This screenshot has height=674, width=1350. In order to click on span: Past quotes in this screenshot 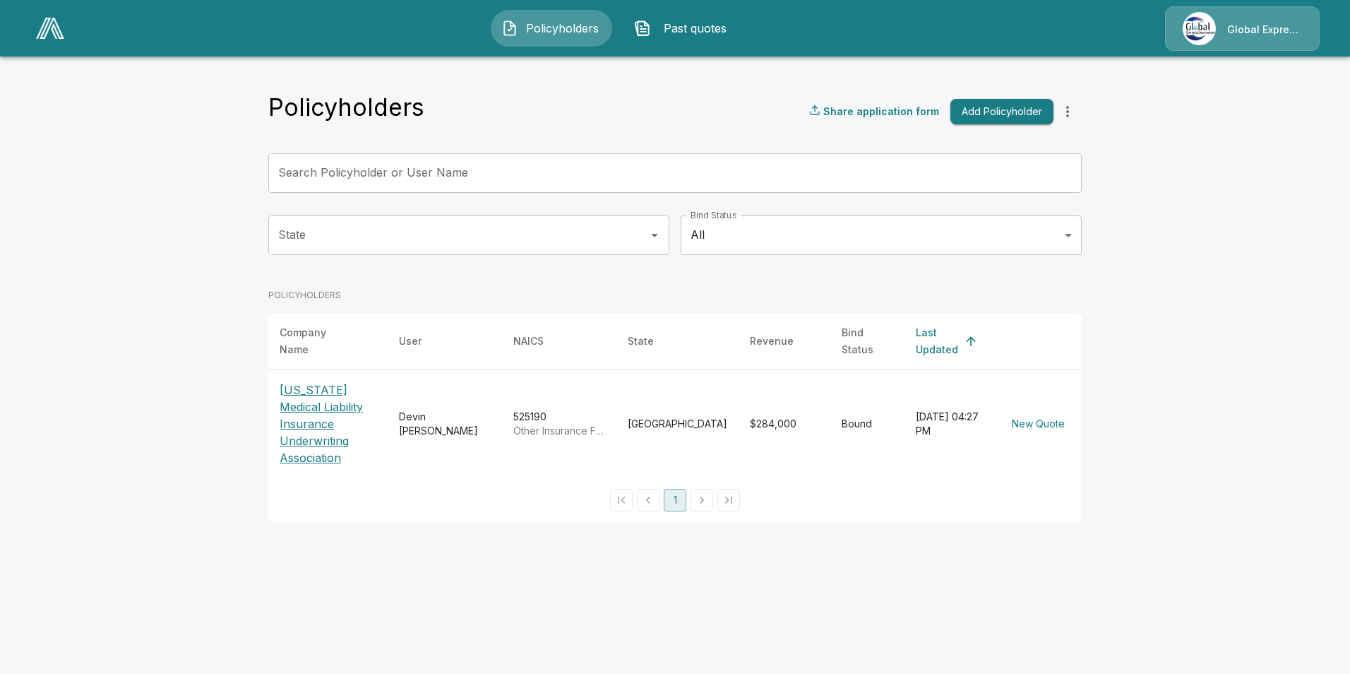, I will do `click(695, 28)`.